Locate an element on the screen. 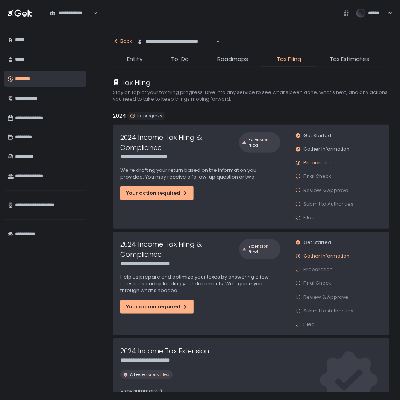 Image resolution: width=400 pixels, height=400 pixels. span: Roadmaps is located at coordinates (233, 59).